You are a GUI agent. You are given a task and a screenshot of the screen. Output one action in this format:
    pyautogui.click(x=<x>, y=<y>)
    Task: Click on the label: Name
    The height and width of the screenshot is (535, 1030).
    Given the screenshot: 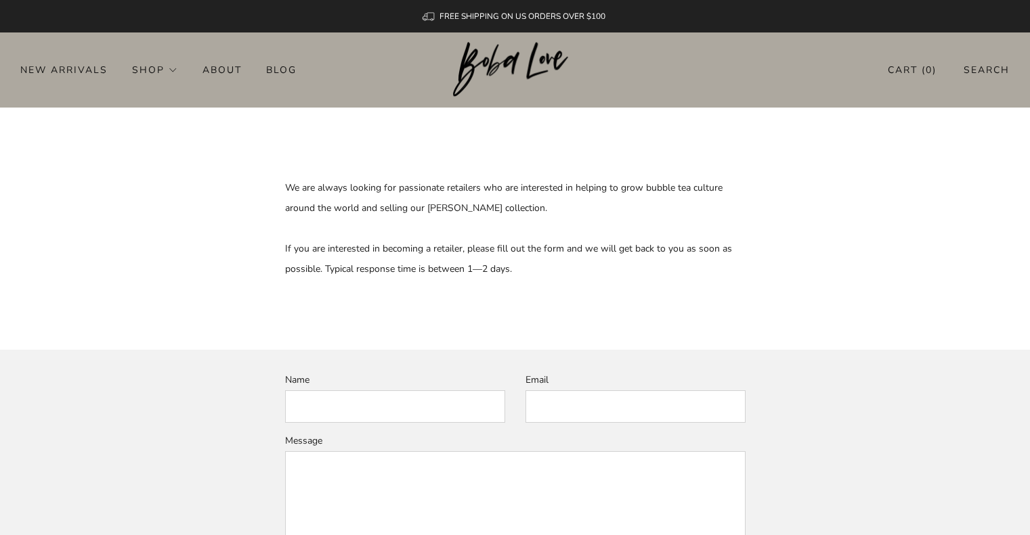 What is the action you would take?
    pyautogui.click(x=297, y=380)
    